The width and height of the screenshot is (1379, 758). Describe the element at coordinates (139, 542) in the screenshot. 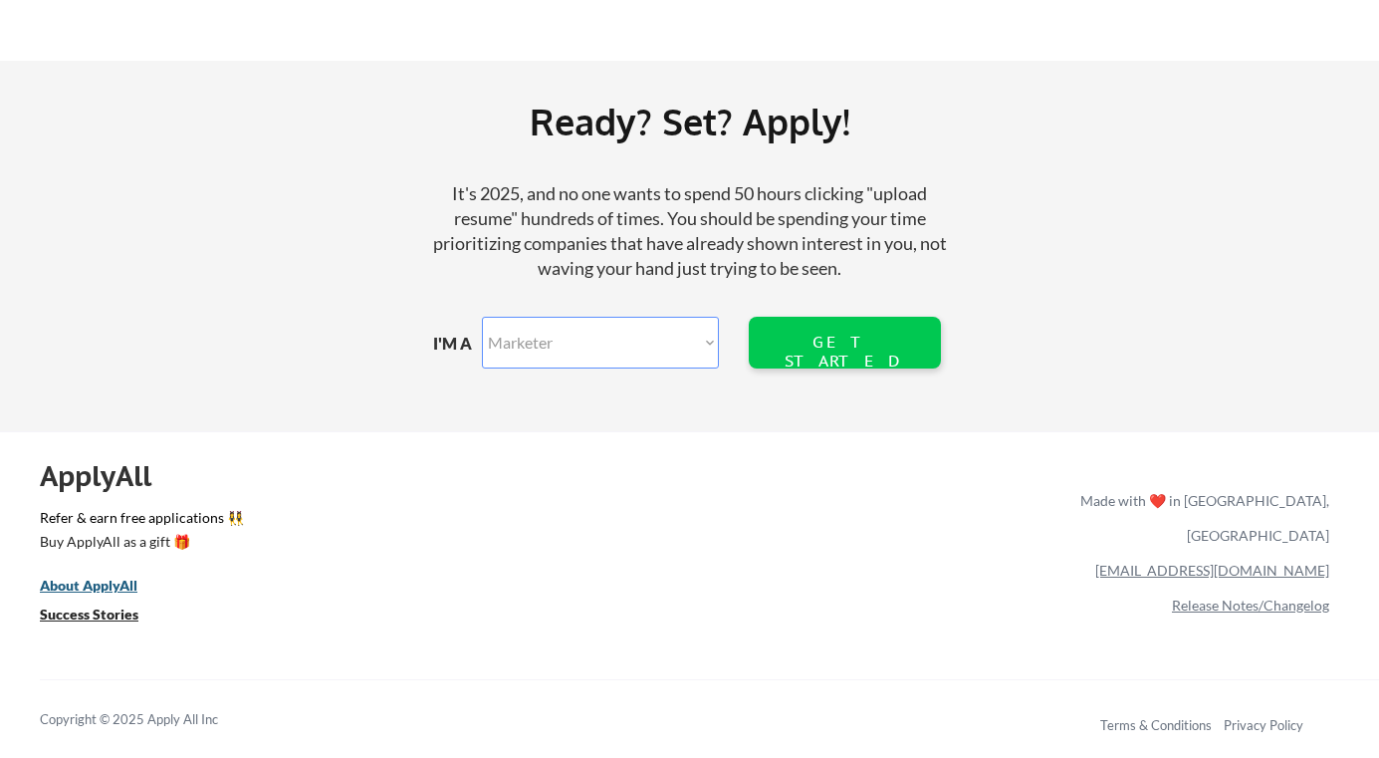

I see `div: Buy ApplyAll as a gift 🎁` at that location.